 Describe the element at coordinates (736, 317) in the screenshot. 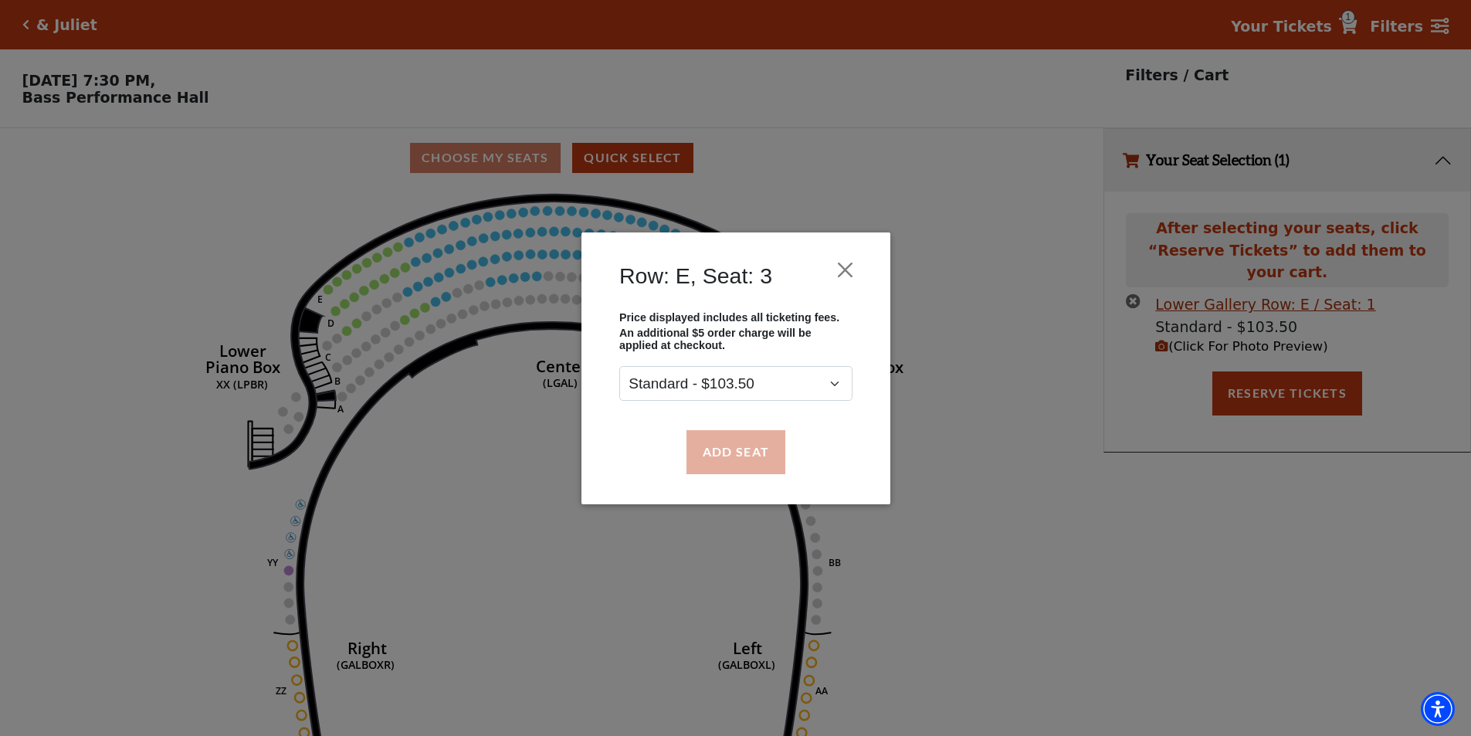

I see `p: Price displayed includes all ticketing fees.` at that location.